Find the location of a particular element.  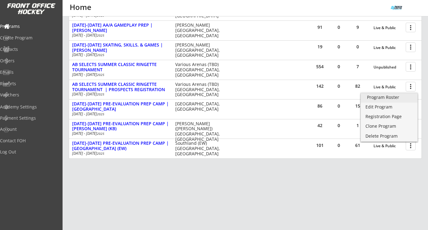

a: Program Roster is located at coordinates (389, 98).